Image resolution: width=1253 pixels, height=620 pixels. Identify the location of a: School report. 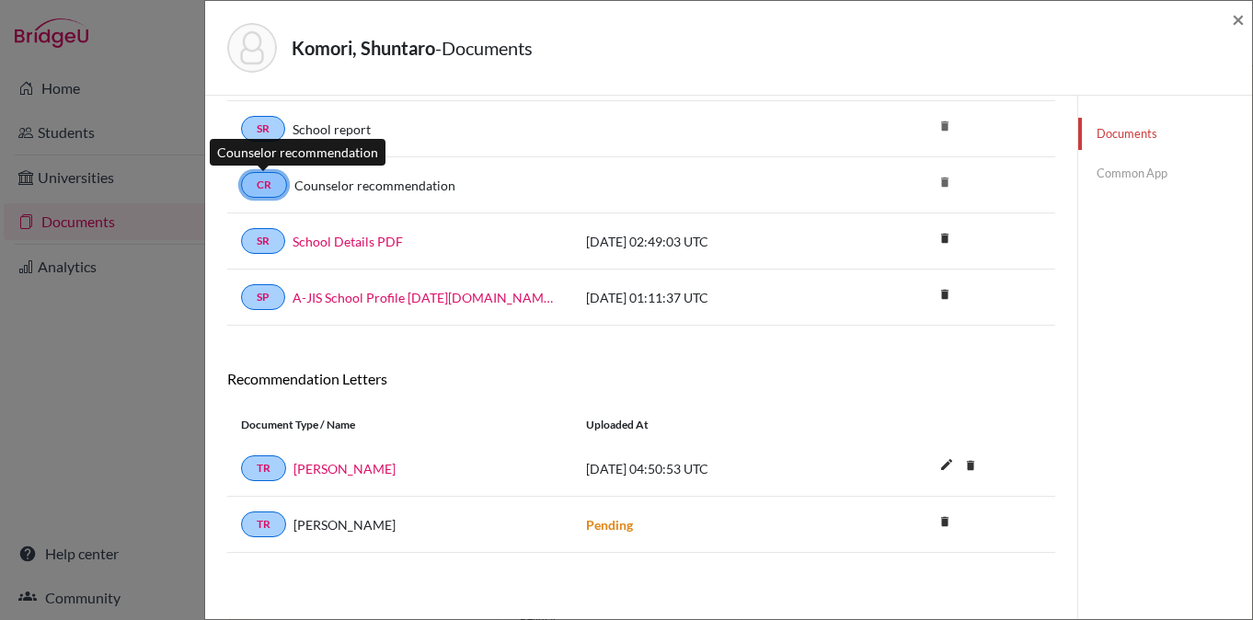
(331, 129).